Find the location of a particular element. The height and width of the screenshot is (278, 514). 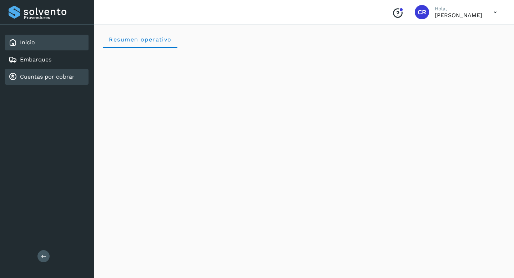

div: Embarques is located at coordinates (47, 60).